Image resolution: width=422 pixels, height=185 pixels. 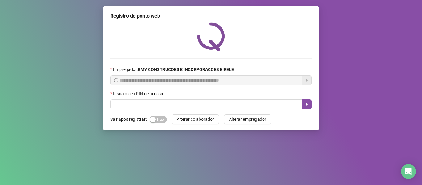 I want to click on button: Alterar colaborador, so click(x=195, y=119).